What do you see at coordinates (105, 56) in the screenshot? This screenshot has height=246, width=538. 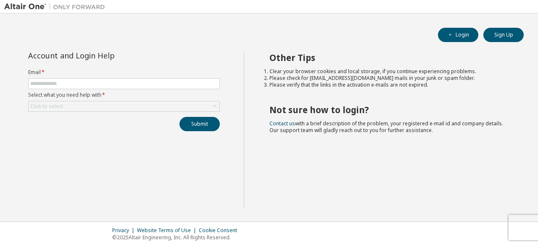 I see `div: Account and Login Help` at bounding box center [105, 56].